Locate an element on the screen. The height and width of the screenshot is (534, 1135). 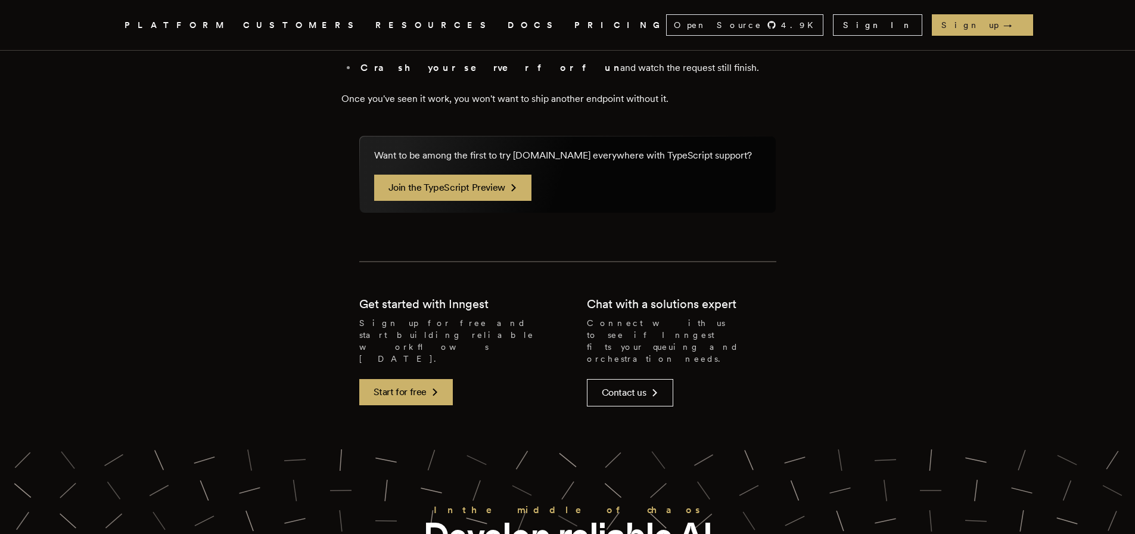
a: Sign In is located at coordinates (878, 25).